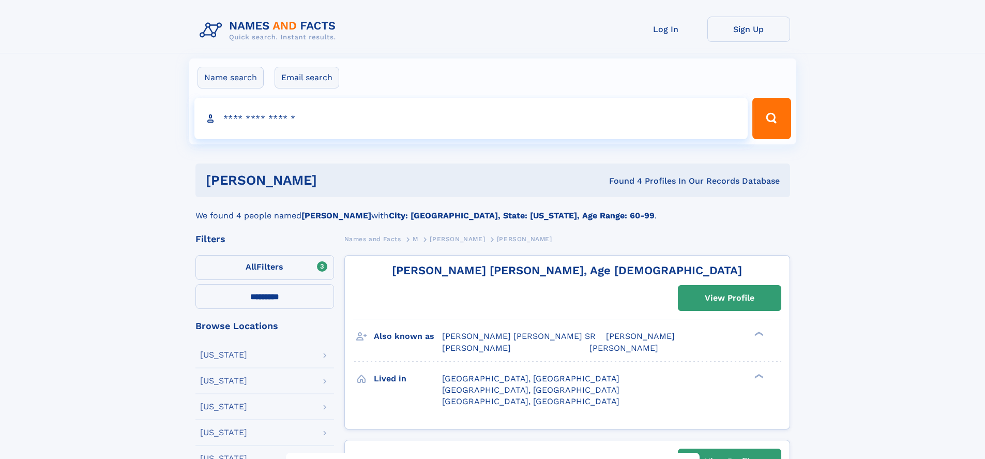 Image resolution: width=985 pixels, height=459 pixels. I want to click on h3: Lived in, so click(408, 378).